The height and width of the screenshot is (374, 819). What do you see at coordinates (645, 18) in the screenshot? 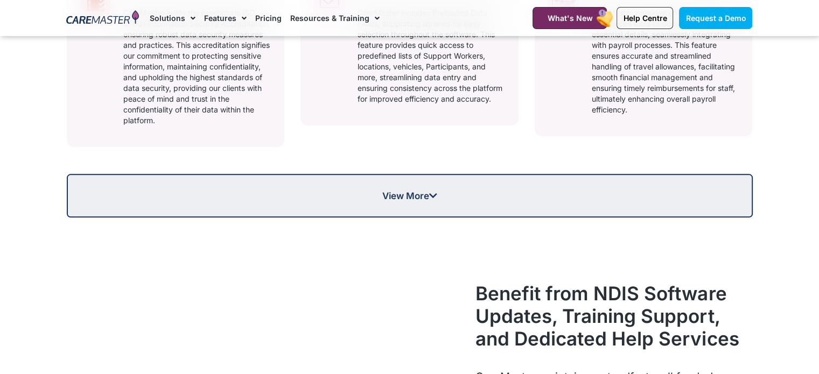
I see `span: Help Centre` at bounding box center [645, 18].